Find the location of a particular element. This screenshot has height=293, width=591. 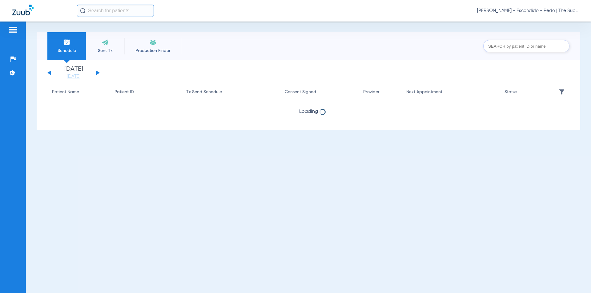

img: Recare is located at coordinates (153, 42).